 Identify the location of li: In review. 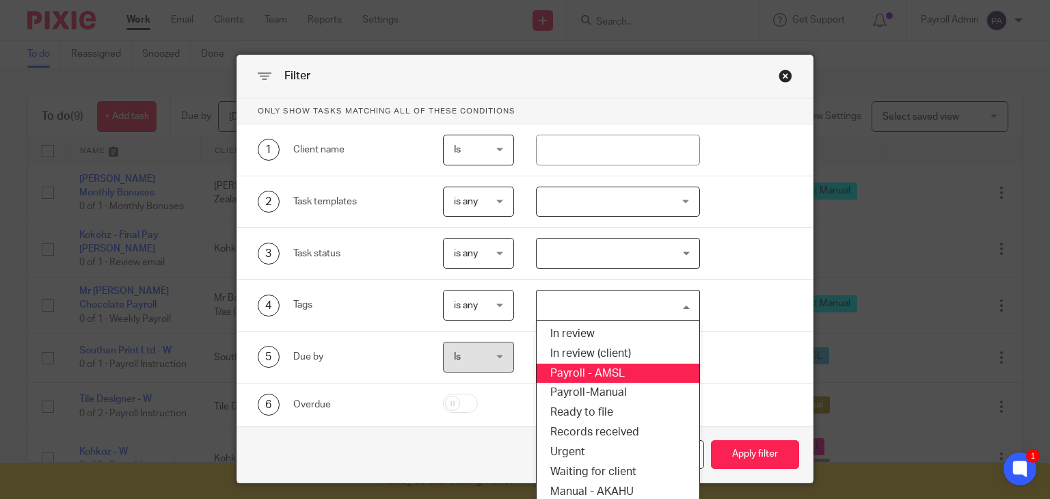
(618, 333).